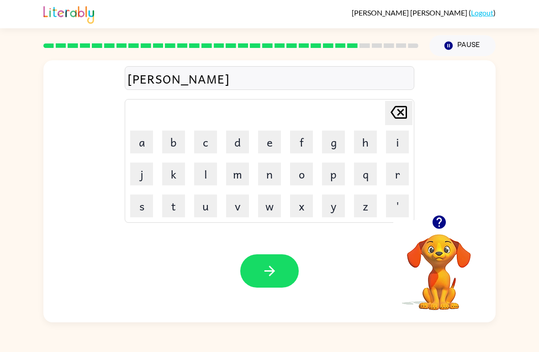  I want to click on button: m, so click(238, 174).